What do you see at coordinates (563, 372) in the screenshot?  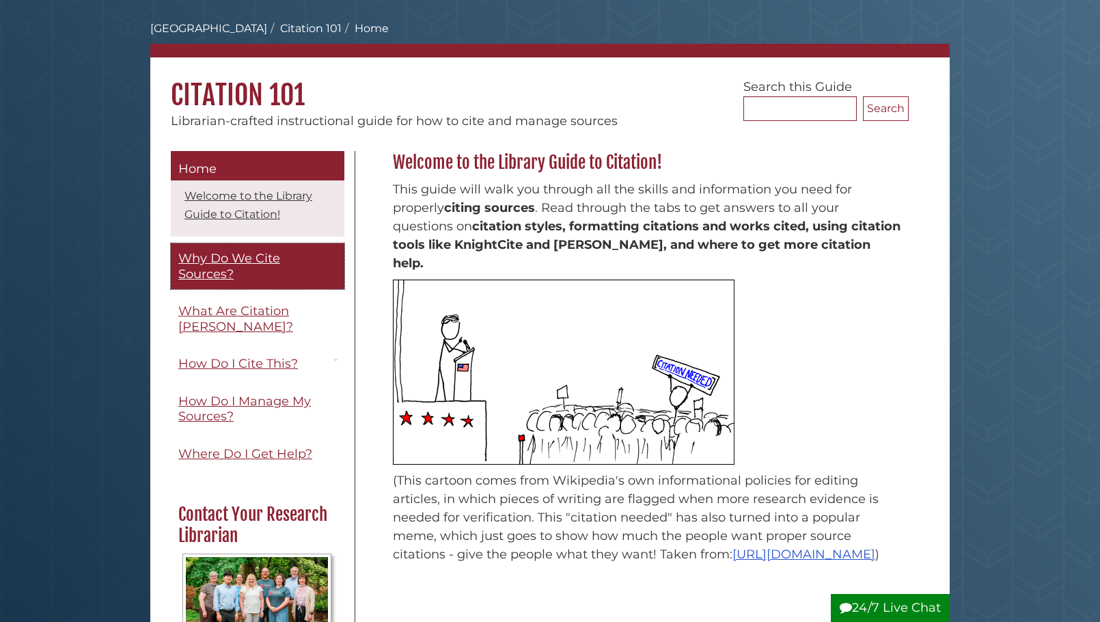 I see `img: Stick figure cartoon of politician speaking to crowd, person holding sign that reads "citation ne...` at bounding box center [563, 372].